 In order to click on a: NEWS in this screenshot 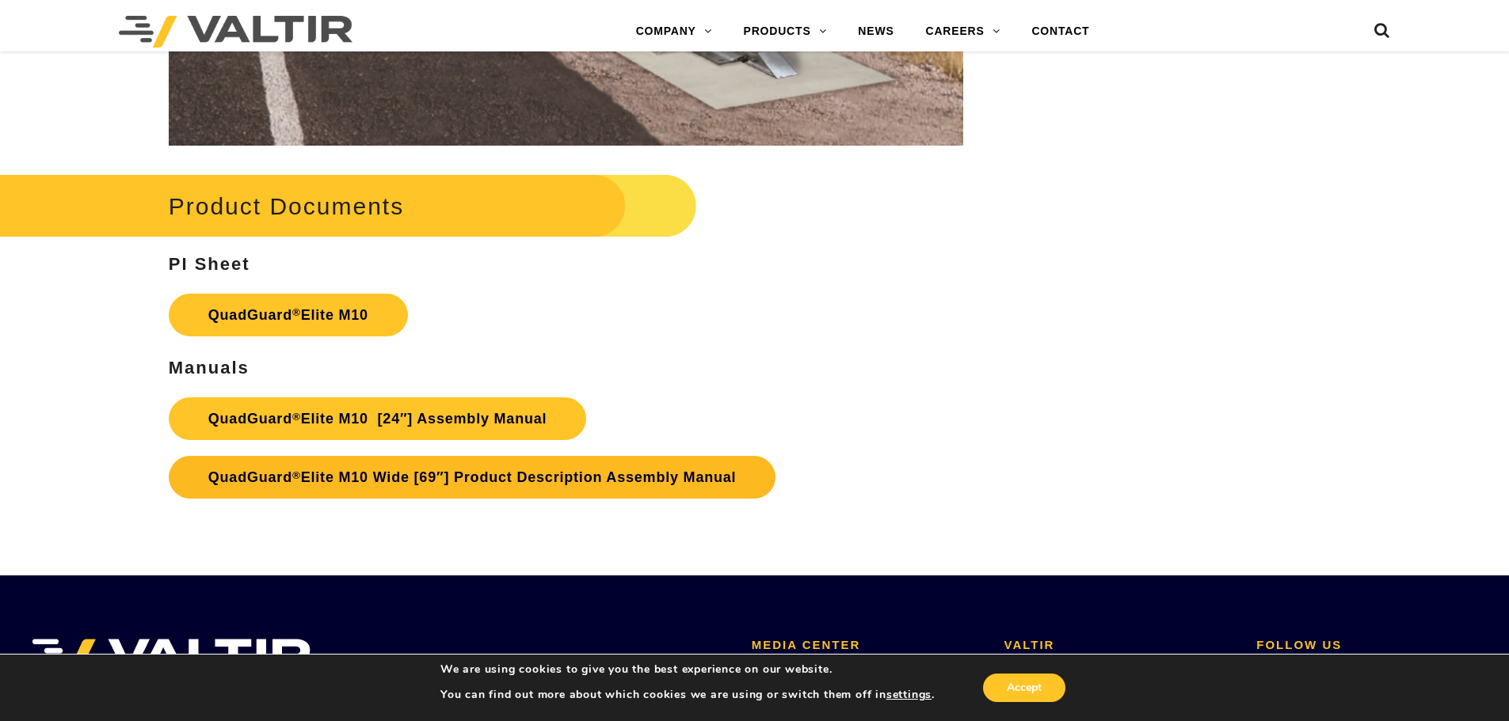, I will do `click(875, 32)`.